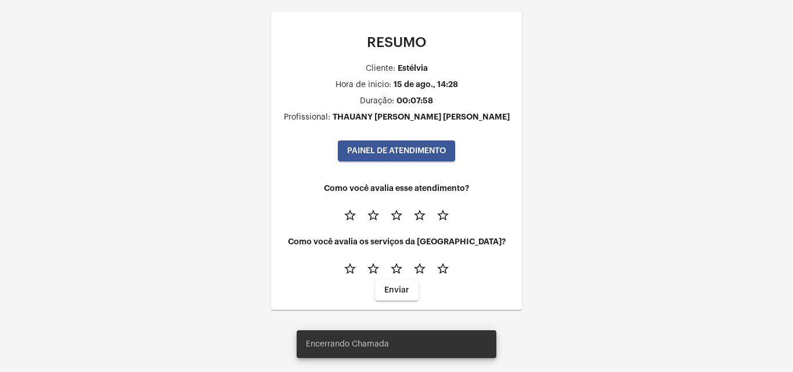 The image size is (793, 372). I want to click on span: Enviar, so click(396, 290).